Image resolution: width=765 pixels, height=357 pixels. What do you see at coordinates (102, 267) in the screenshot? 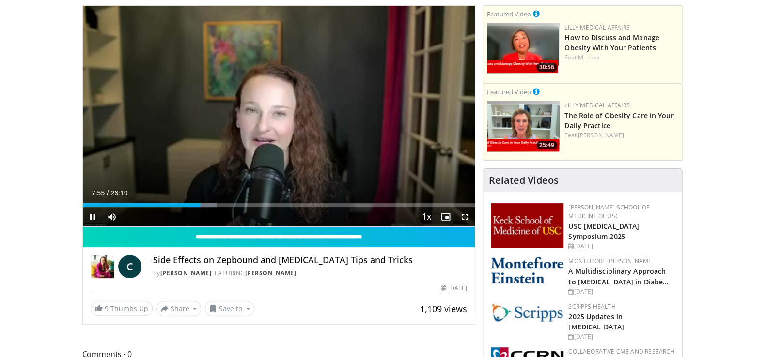
I see `img: Dr. Carolynn Francavilla` at bounding box center [102, 267].